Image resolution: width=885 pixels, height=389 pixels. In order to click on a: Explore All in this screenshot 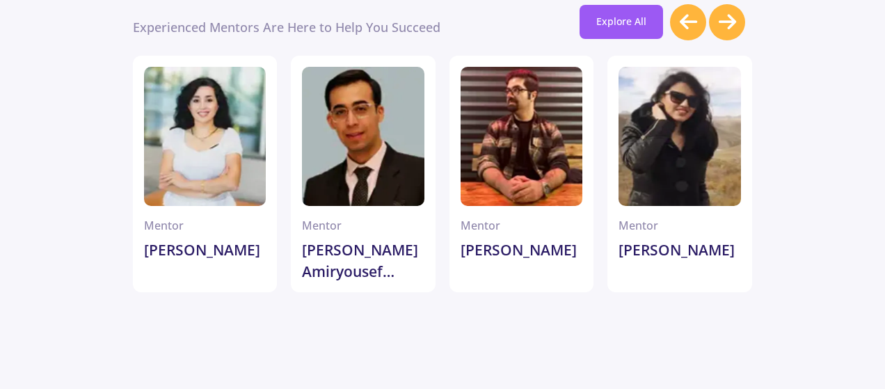, I will do `click(621, 22)`.